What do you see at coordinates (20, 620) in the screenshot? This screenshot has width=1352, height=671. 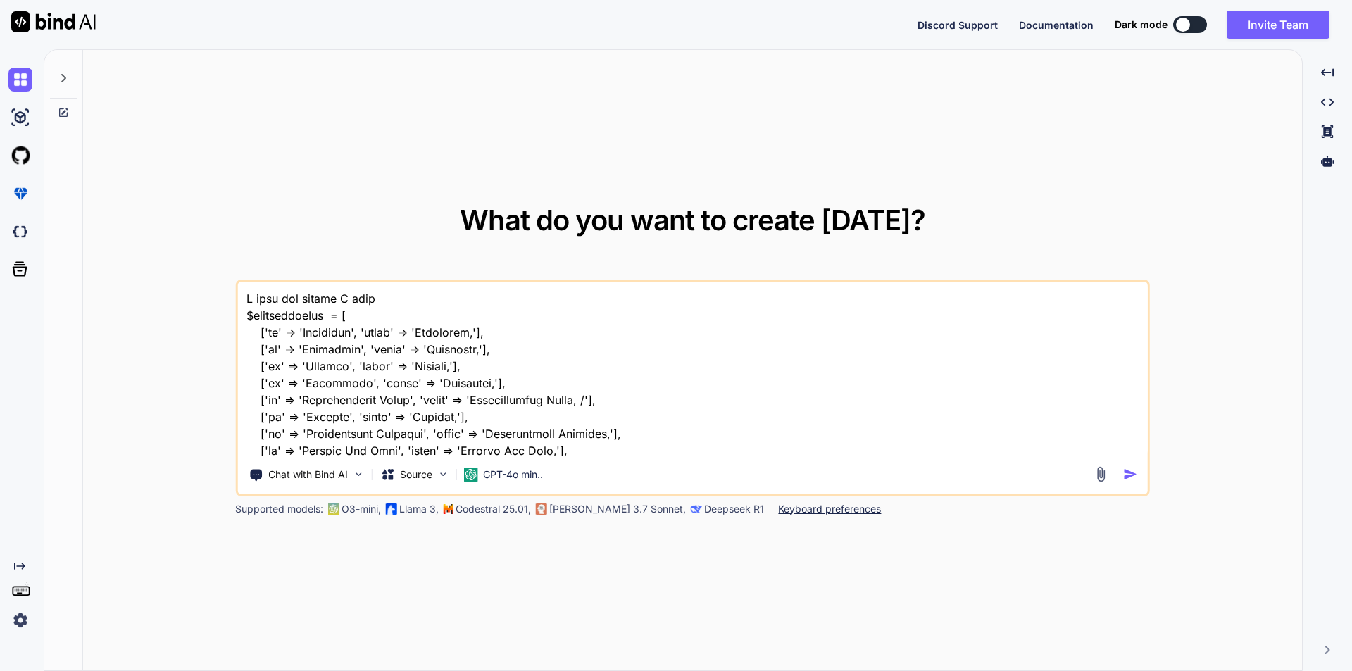 I see `img: settings` at bounding box center [20, 620].